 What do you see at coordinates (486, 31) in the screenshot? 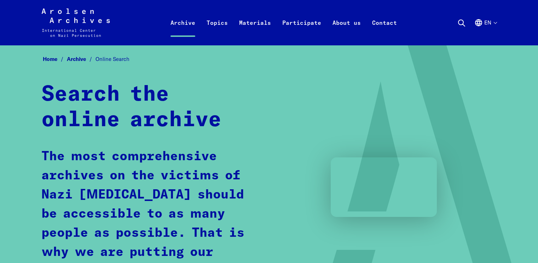
I see `button: English, language selection` at bounding box center [486, 31].